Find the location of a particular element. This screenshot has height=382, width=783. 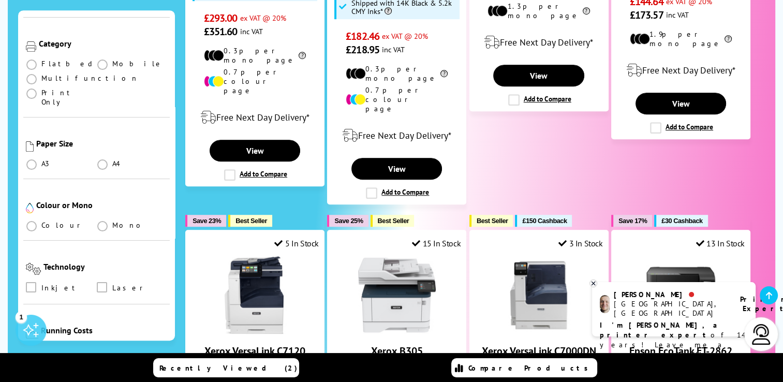

a: Compare Products is located at coordinates (524, 367).